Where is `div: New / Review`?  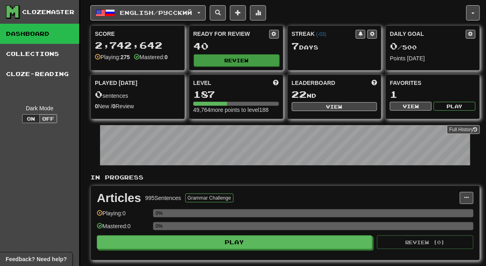 div: New / Review is located at coordinates (138, 106).